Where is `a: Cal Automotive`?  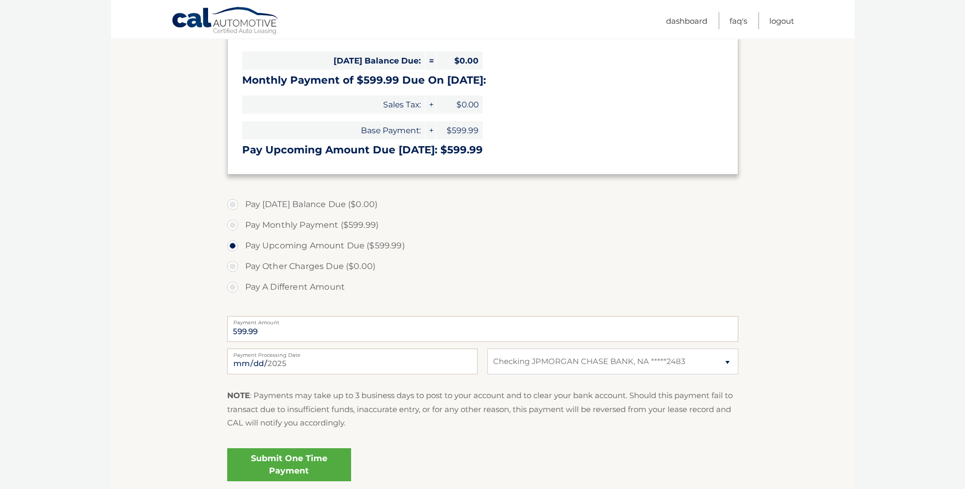 a: Cal Automotive is located at coordinates (226, 22).